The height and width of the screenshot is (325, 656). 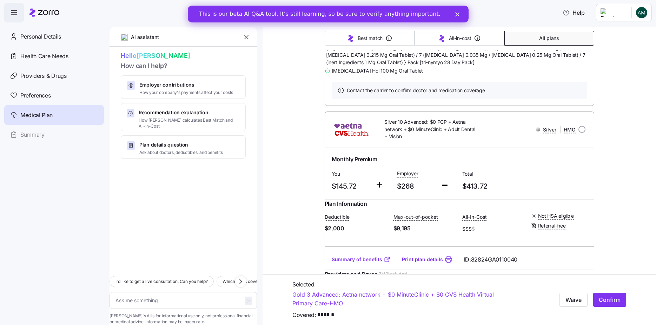 I want to click on span: All-In-Cost, so click(x=474, y=217).